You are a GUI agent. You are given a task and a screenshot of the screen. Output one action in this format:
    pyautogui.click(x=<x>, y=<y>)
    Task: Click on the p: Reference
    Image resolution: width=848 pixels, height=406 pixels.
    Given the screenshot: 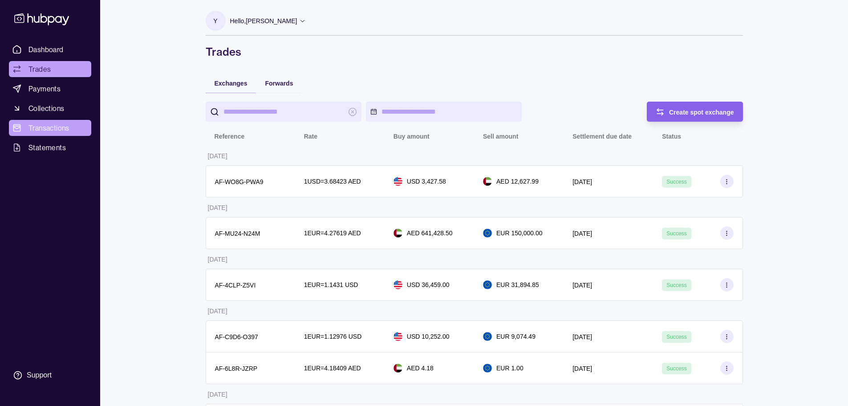 What is the action you would take?
    pyautogui.click(x=230, y=136)
    